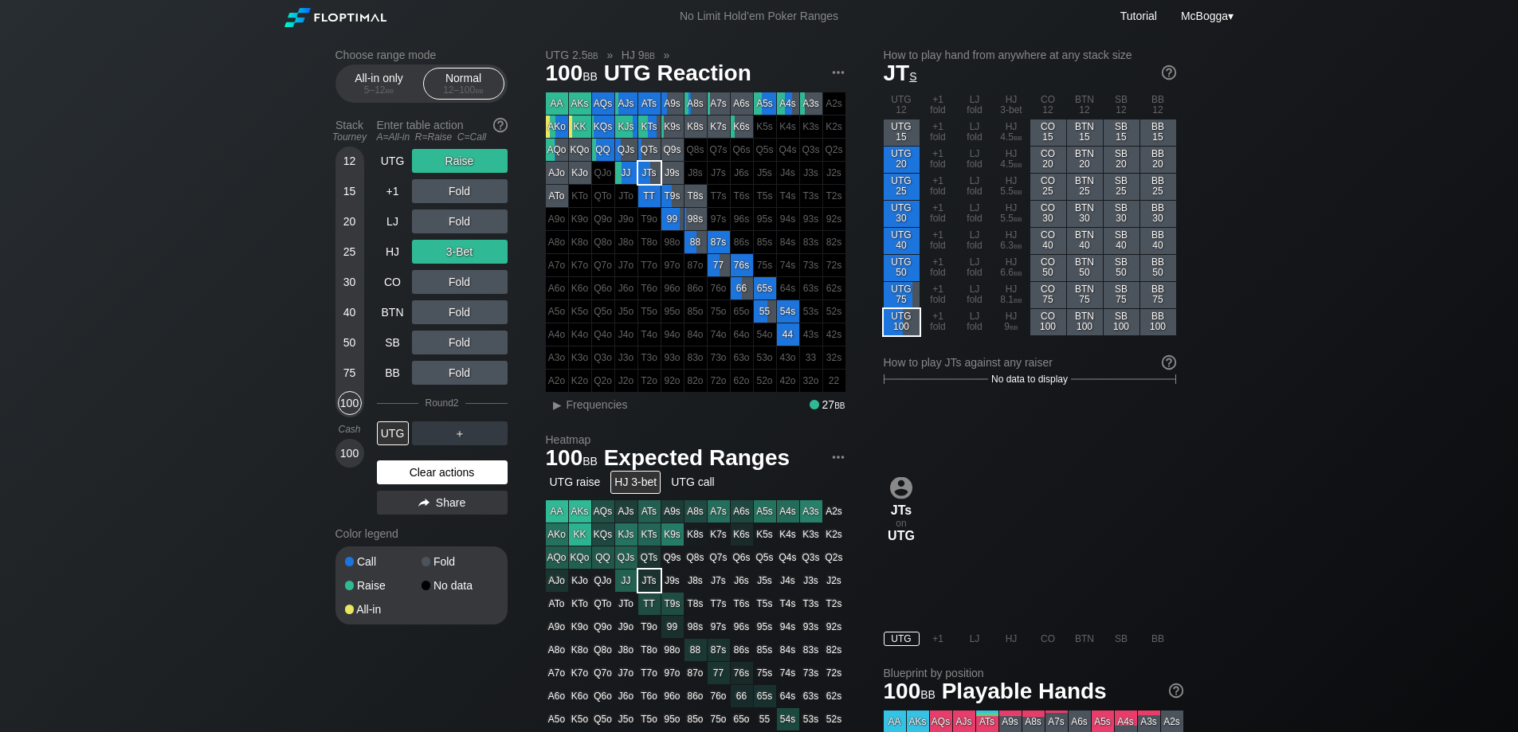 This screenshot has width=1518, height=732. Describe the element at coordinates (696, 104) in the screenshot. I see `div: A8s` at that location.